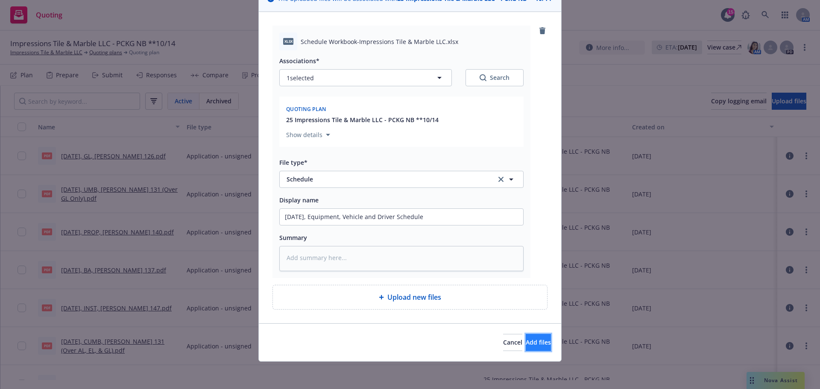  What do you see at coordinates (410, 297) in the screenshot?
I see `div: Upload new files` at bounding box center [410, 297].